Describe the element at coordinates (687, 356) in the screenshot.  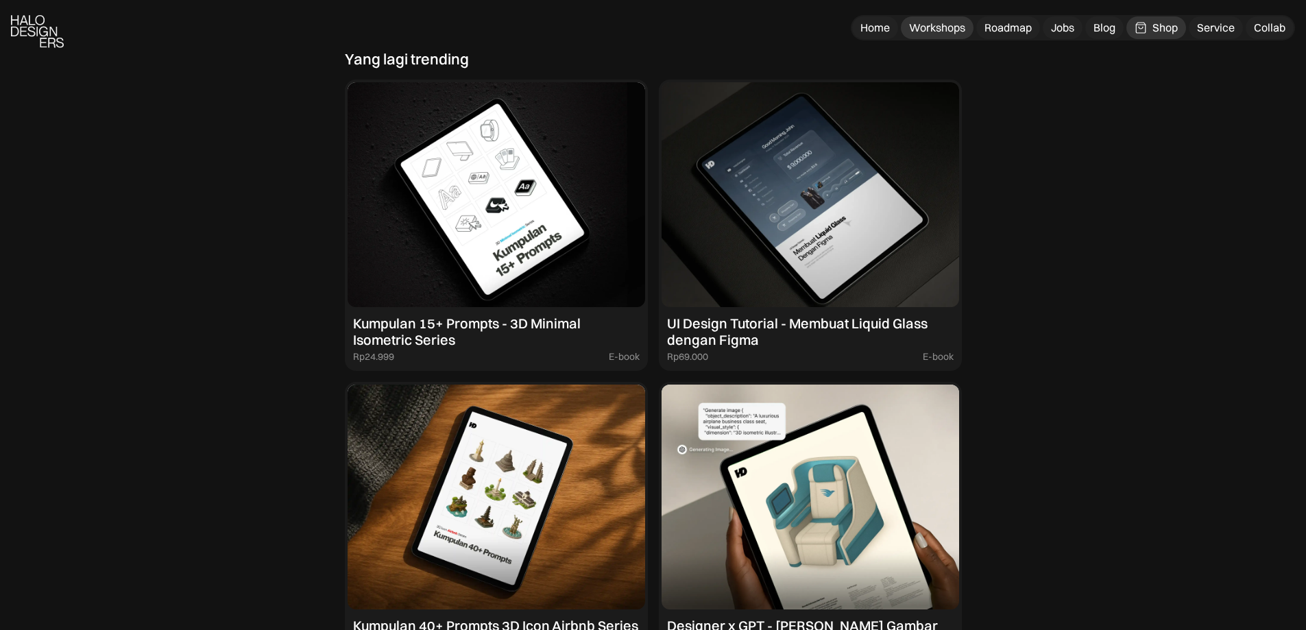
I see `div: Rp69.000` at that location.